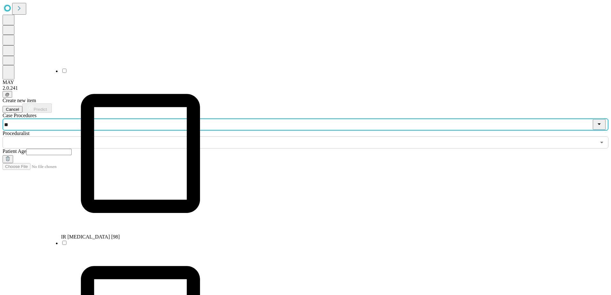 The height and width of the screenshot is (295, 611). What do you see at coordinates (19, 100) in the screenshot?
I see `span: Create new item` at bounding box center [19, 100].